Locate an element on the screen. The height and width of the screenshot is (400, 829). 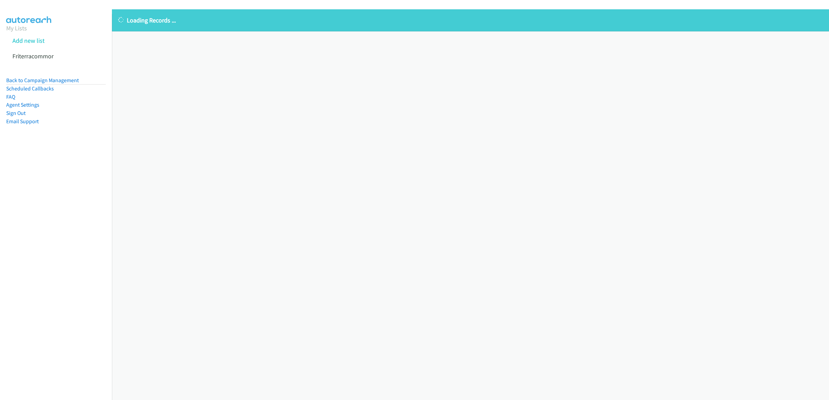
a: Agent Settings is located at coordinates (23, 105).